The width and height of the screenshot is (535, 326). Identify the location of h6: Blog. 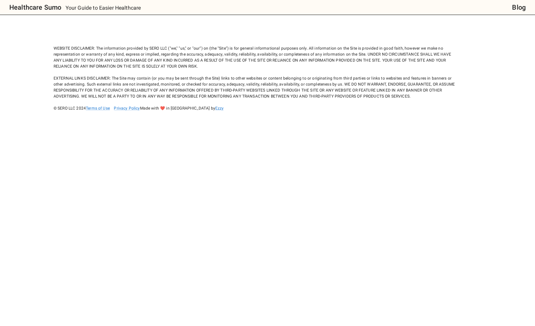
(519, 7).